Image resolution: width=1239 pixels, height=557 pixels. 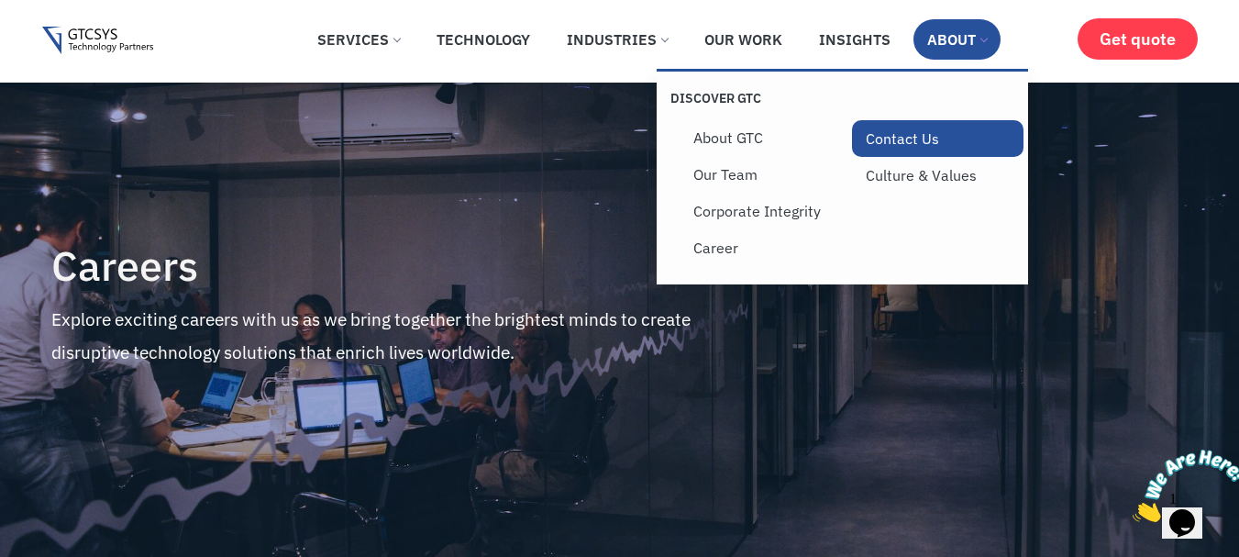 I want to click on a: Corporate Integrity, so click(x=766, y=211).